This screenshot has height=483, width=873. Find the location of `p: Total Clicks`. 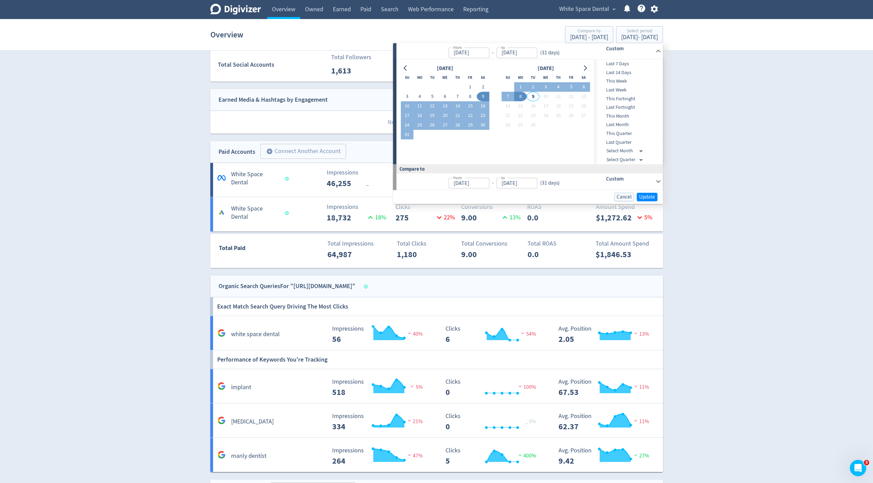

p: Total Clicks is located at coordinates (428, 244).